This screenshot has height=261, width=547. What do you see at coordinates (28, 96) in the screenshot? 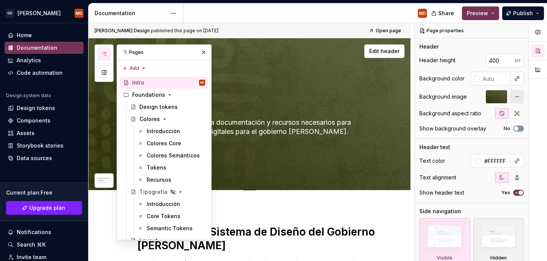
I see `div: Design system data` at bounding box center [28, 96].